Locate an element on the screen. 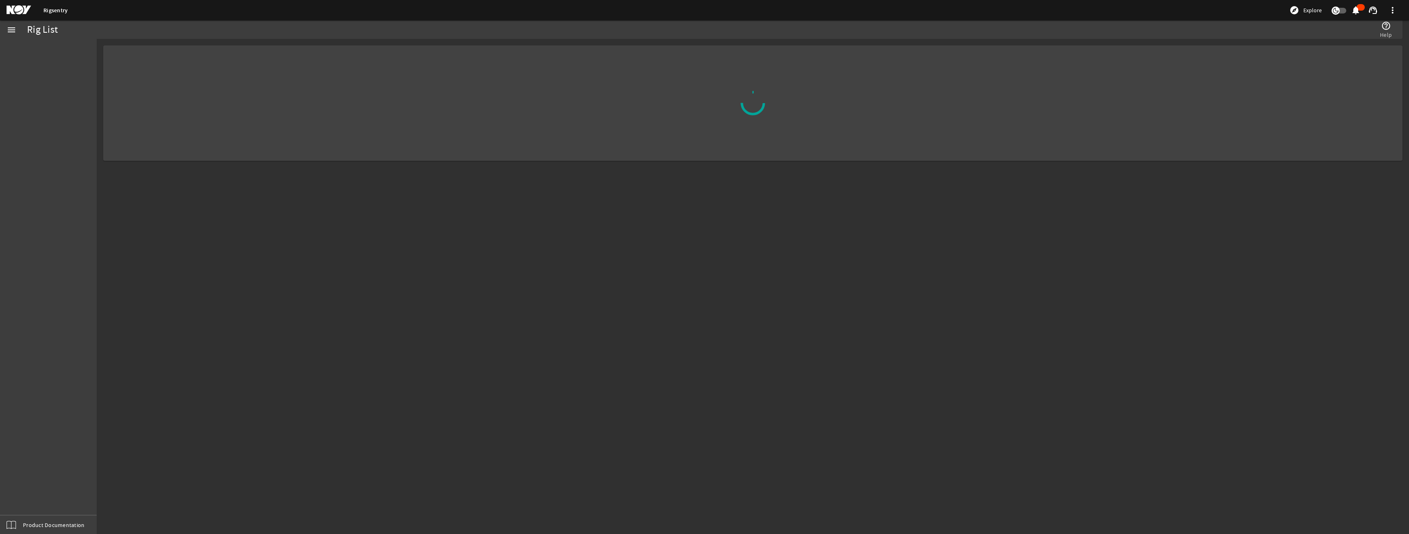 This screenshot has height=534, width=1409. span: Product Documentation is located at coordinates (54, 525).